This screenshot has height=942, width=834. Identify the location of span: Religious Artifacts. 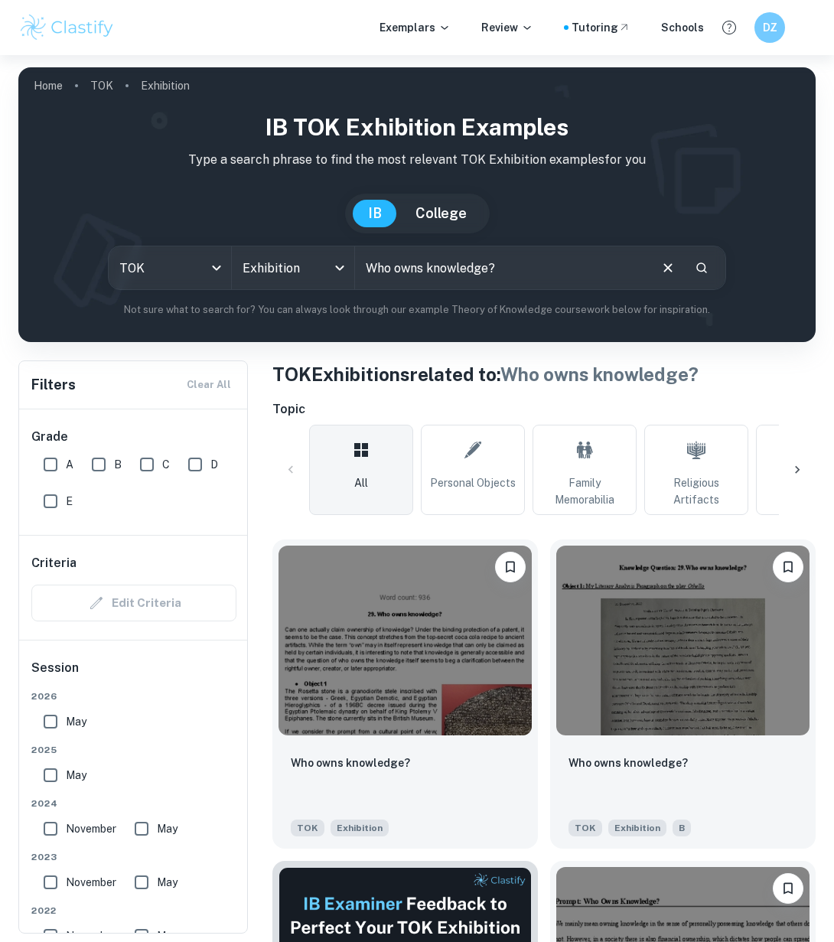
(696, 491).